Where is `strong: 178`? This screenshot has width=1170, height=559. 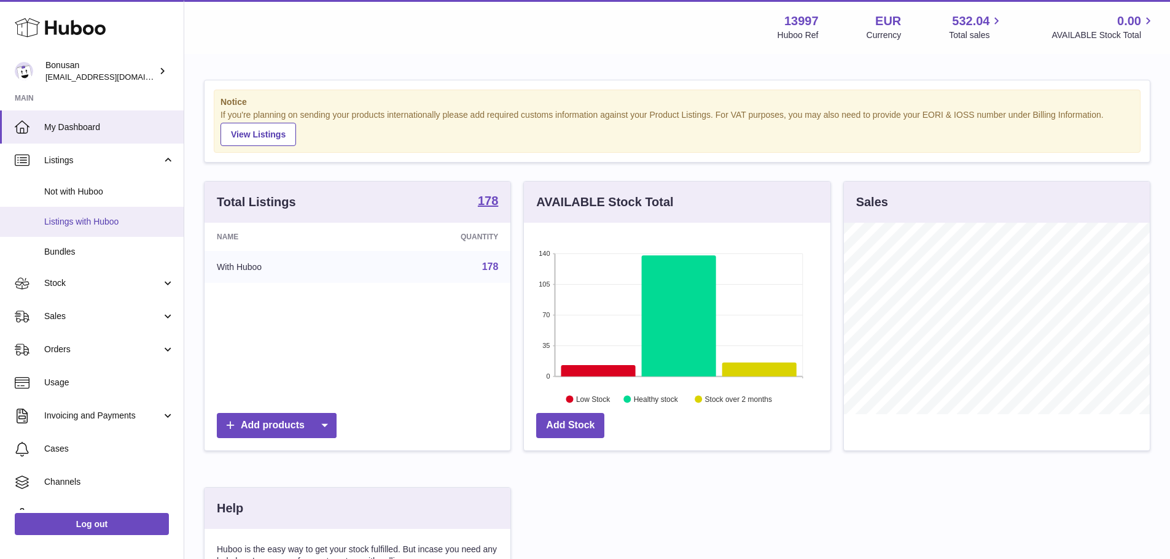
strong: 178 is located at coordinates (487, 201).